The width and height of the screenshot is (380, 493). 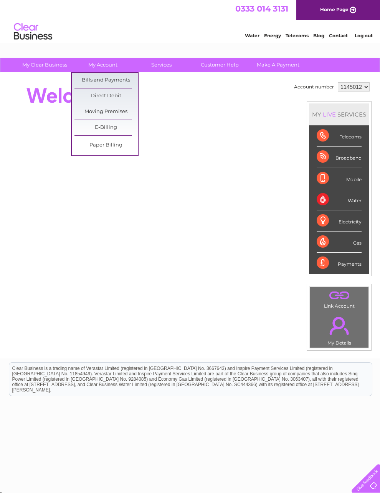 What do you see at coordinates (106, 80) in the screenshot?
I see `a: Bills and Payments` at bounding box center [106, 80].